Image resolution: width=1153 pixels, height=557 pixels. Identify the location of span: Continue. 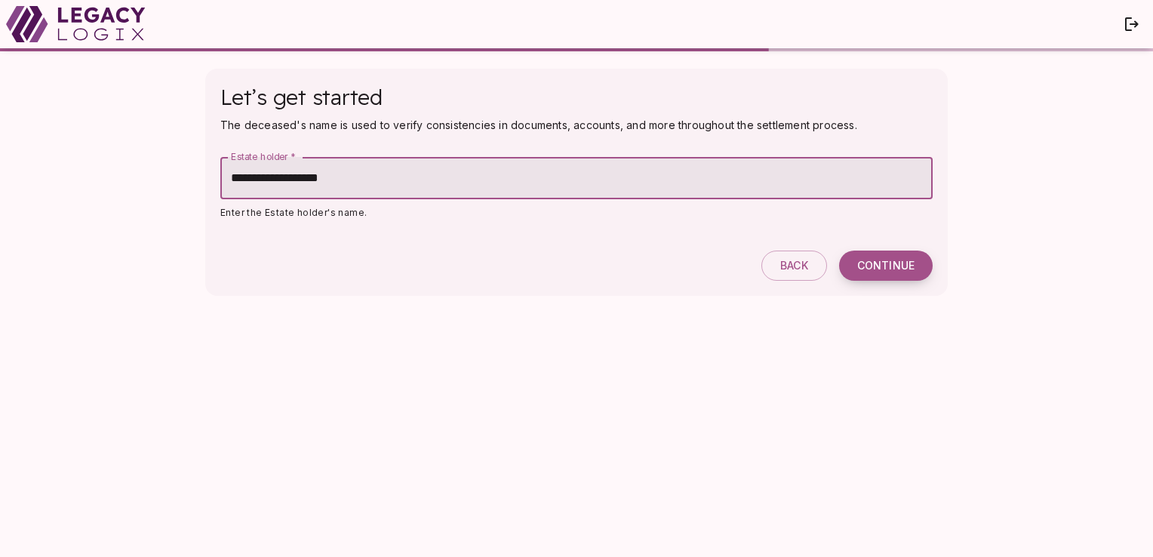
(886, 266).